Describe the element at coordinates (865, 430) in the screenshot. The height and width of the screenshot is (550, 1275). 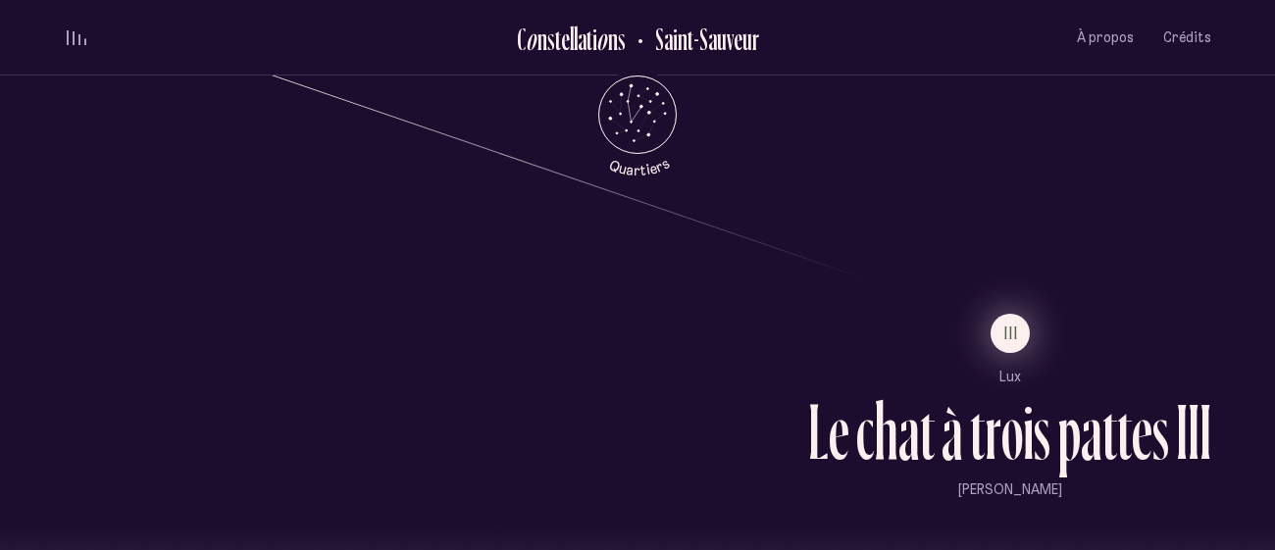
I see `div: c` at that location.